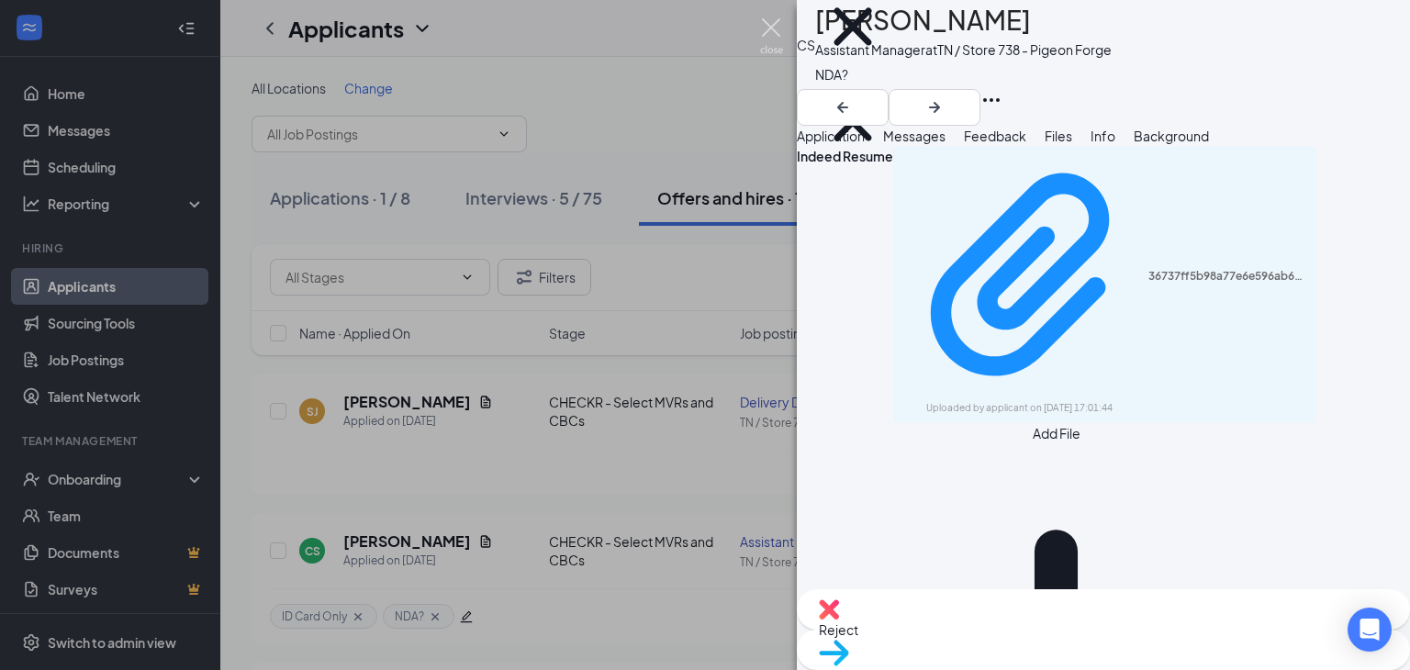  What do you see at coordinates (845, 285) in the screenshot?
I see `div: Indeed Resume` at bounding box center [845, 285].